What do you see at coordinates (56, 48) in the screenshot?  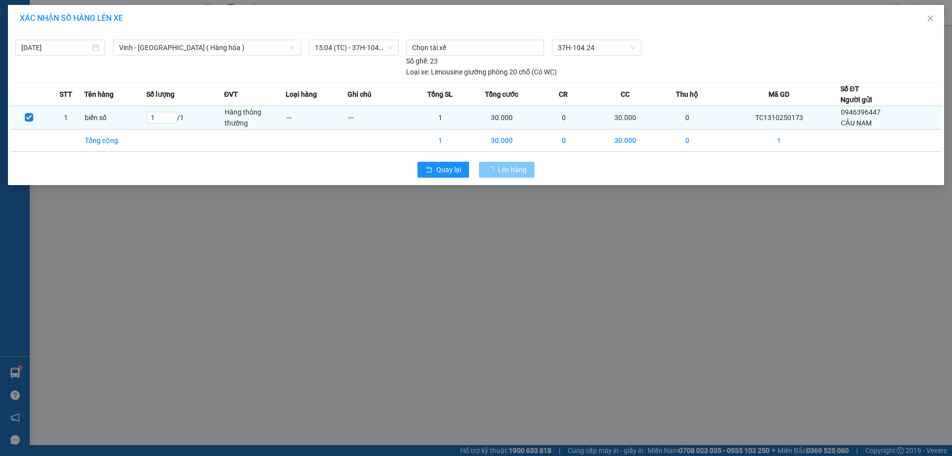 I see `input: 13/10/2025` at bounding box center [56, 48].